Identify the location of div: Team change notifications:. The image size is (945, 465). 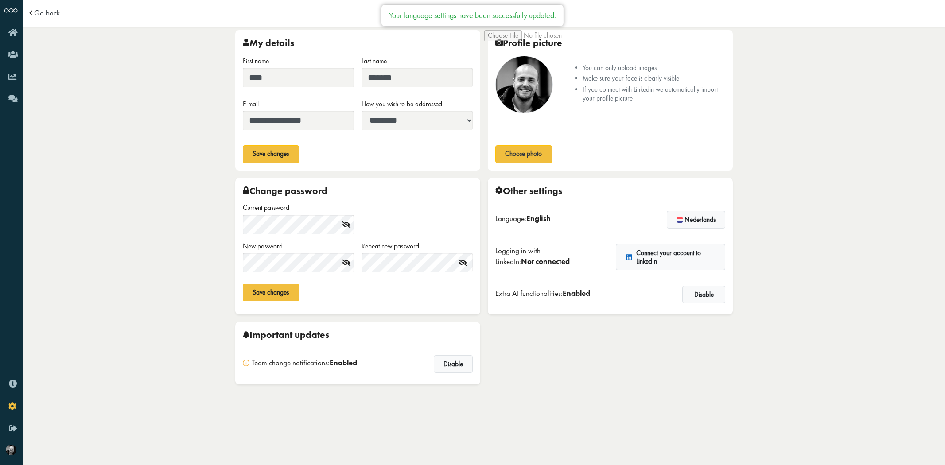
(300, 363).